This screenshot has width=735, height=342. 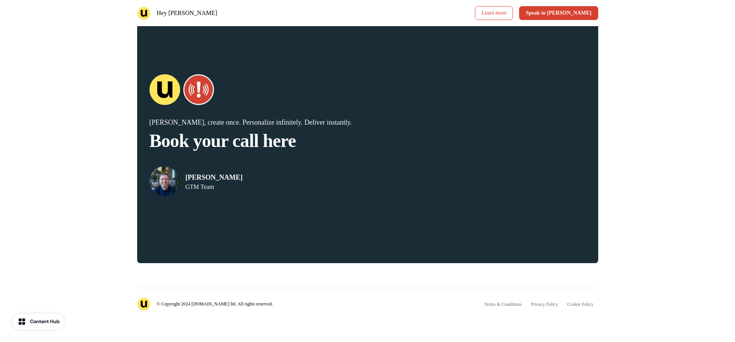 What do you see at coordinates (503, 304) in the screenshot?
I see `a: Terms & Conditions` at bounding box center [503, 304].